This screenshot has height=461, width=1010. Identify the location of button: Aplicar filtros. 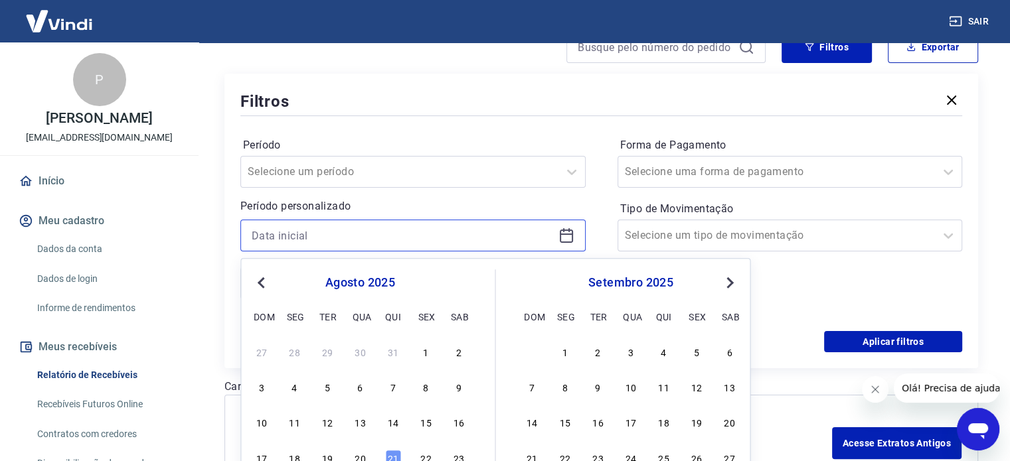
(893, 342).